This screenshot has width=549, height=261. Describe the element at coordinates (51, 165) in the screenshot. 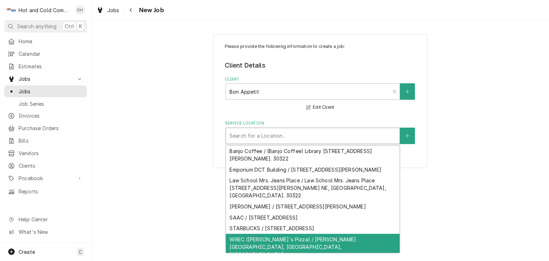

I see `span: Clients` at that location.